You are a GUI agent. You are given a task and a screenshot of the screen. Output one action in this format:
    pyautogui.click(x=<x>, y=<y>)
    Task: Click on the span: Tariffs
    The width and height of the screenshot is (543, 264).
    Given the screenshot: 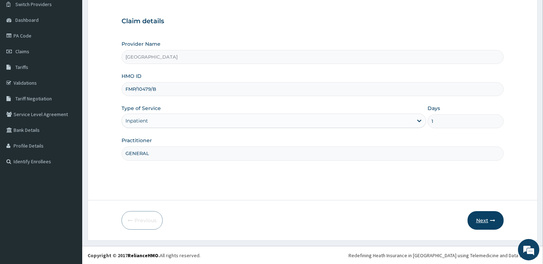 What is the action you would take?
    pyautogui.click(x=22, y=67)
    